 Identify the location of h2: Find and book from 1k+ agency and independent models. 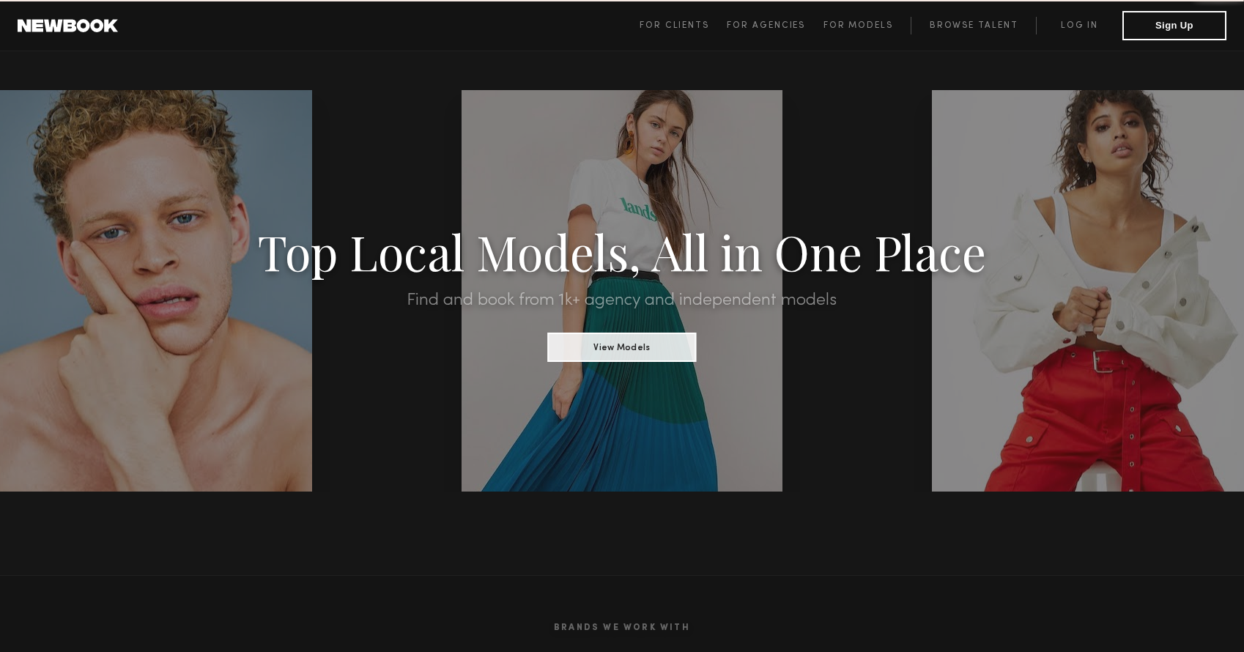
(621, 300).